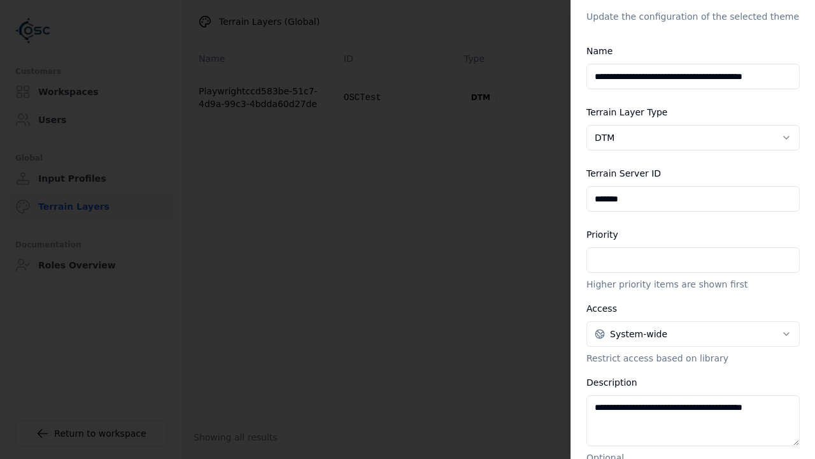 This screenshot has height=459, width=815. What do you see at coordinates (693, 284) in the screenshot?
I see `p: Higher priority items are shown first` at bounding box center [693, 284].